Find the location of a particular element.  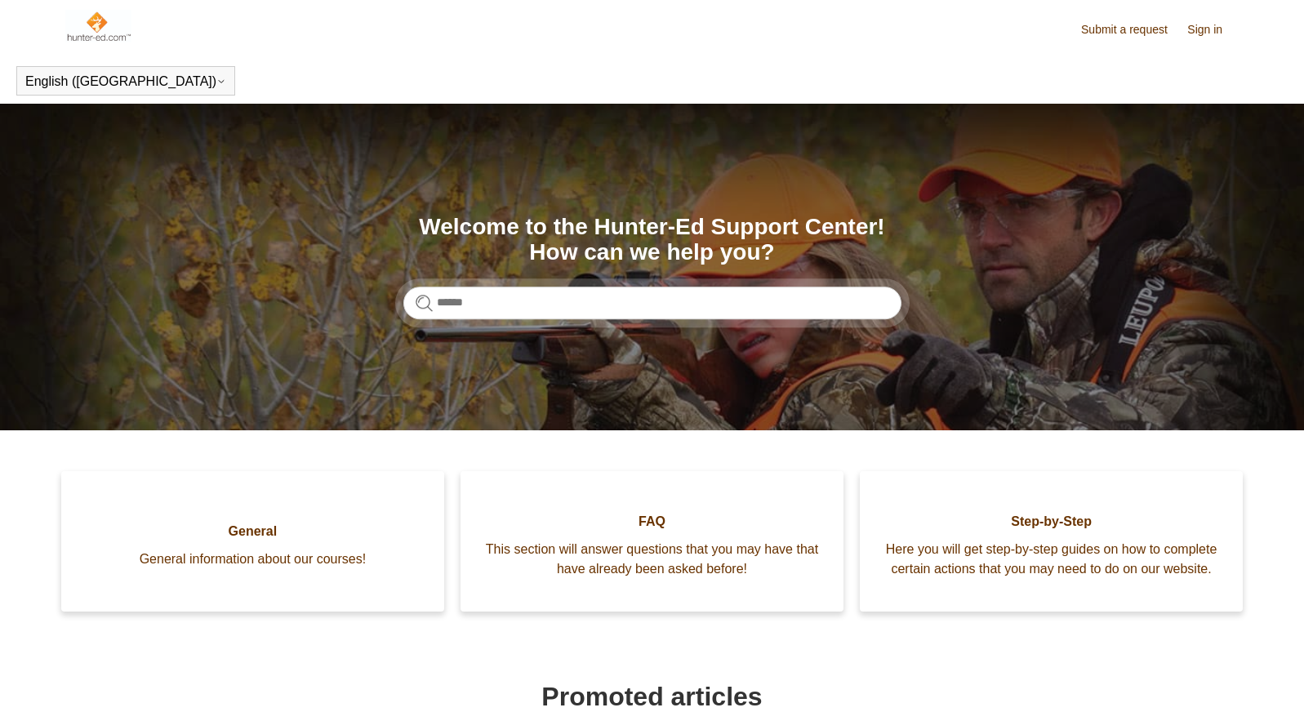

h1: Welcome to the Hunter-Ed Support Center! How can we help you? is located at coordinates (653, 240).